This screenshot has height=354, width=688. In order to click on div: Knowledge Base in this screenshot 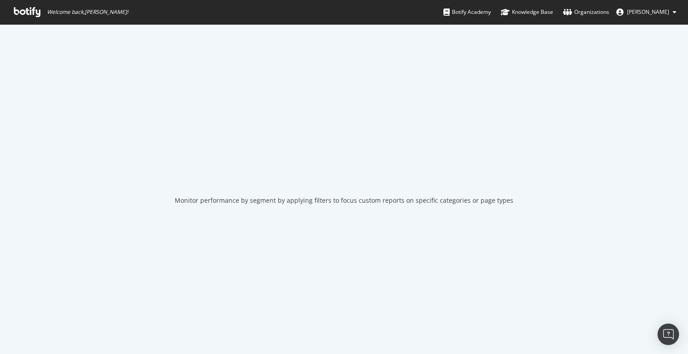, I will do `click(527, 12)`.